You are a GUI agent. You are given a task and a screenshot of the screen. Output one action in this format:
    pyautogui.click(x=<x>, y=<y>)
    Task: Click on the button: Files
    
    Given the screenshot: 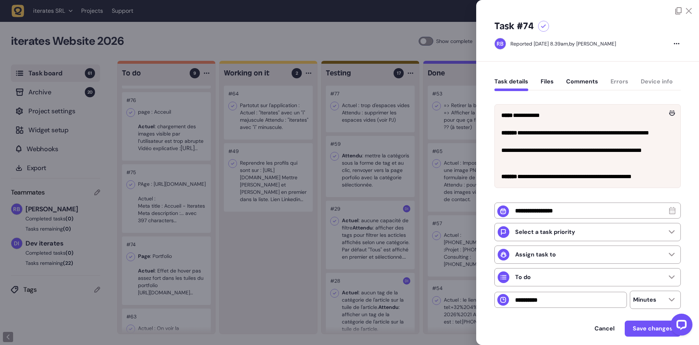 What is the action you would take?
    pyautogui.click(x=547, y=84)
    